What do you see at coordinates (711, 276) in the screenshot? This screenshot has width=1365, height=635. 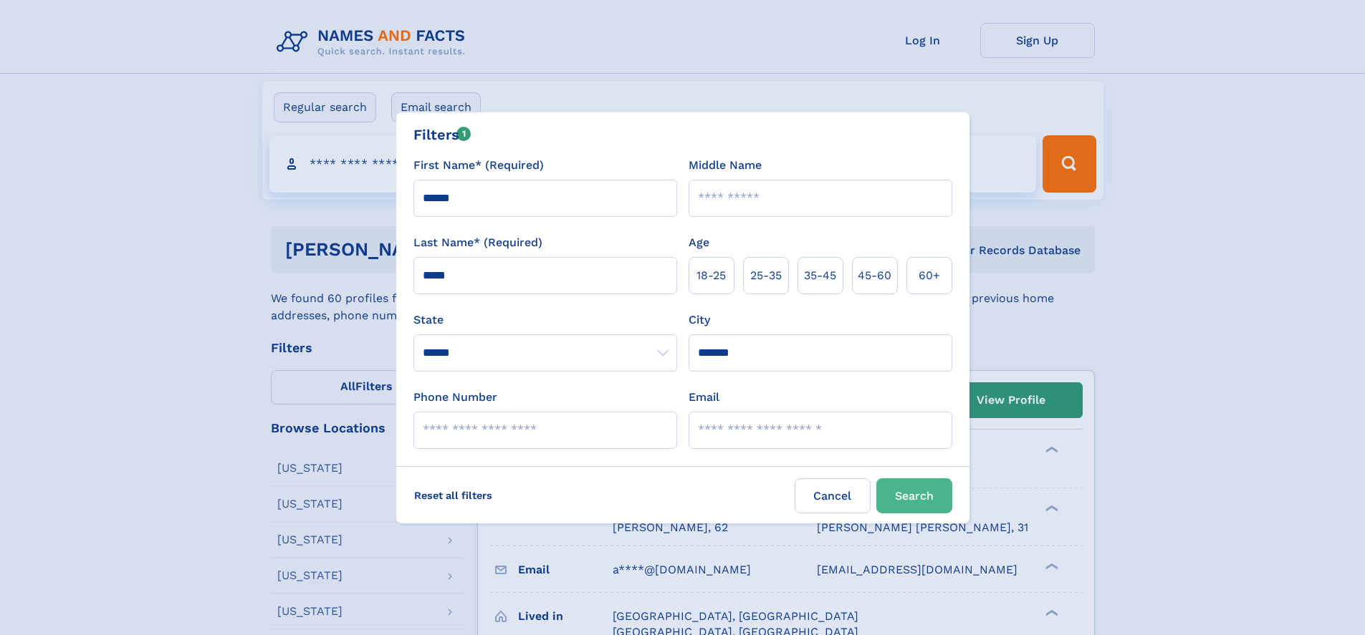 I see `span: 18‑25` at bounding box center [711, 276].